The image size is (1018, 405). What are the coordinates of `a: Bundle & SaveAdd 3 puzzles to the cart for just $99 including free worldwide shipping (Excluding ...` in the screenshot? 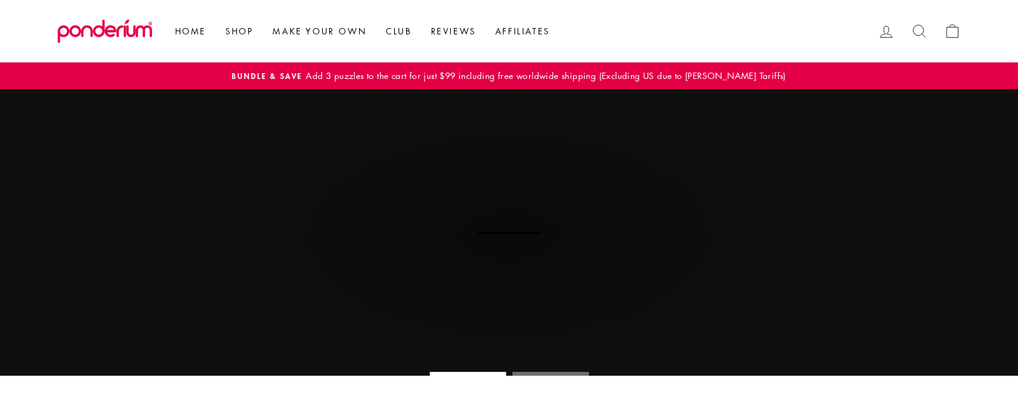 It's located at (509, 76).